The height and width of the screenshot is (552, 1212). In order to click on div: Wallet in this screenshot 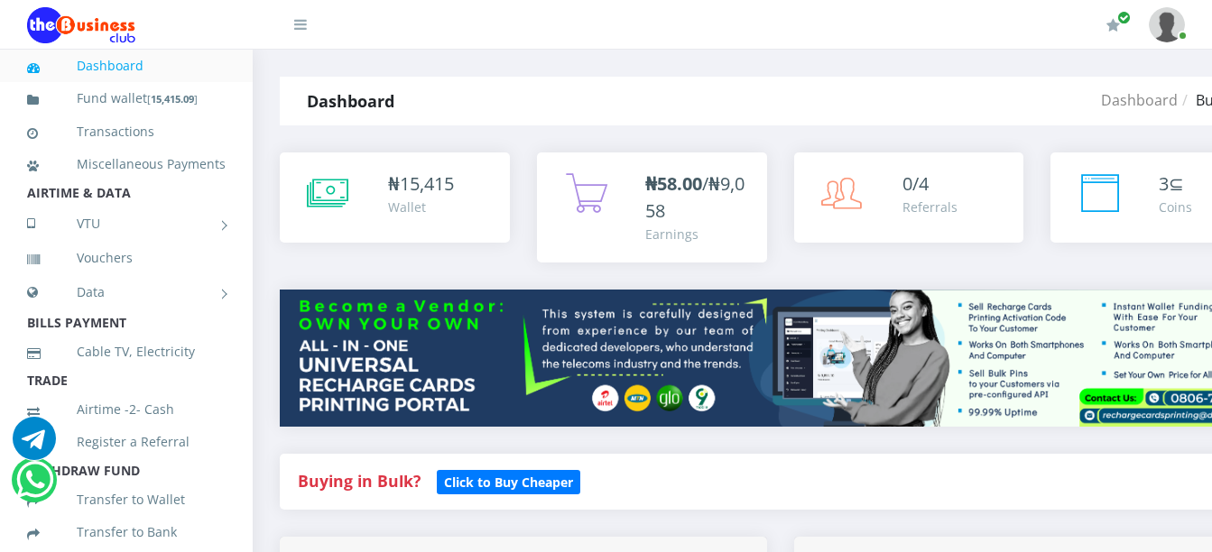, I will do `click(420, 207)`.